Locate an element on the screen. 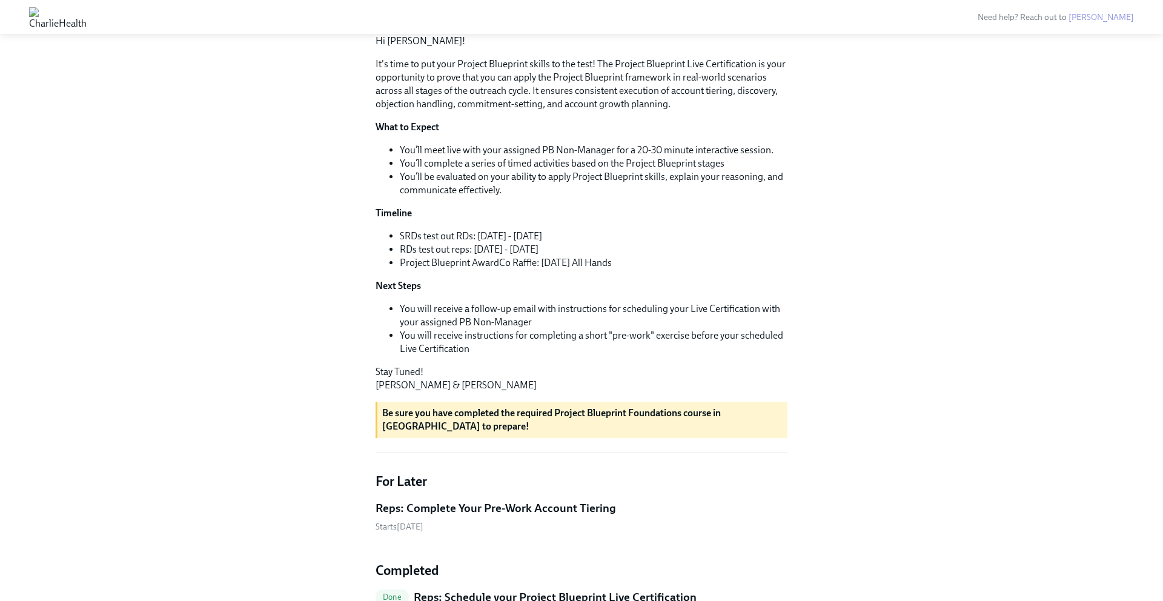  li: You will receive a follow-up email with instructions for scheduling your Live Certification with ... is located at coordinates (594, 316).